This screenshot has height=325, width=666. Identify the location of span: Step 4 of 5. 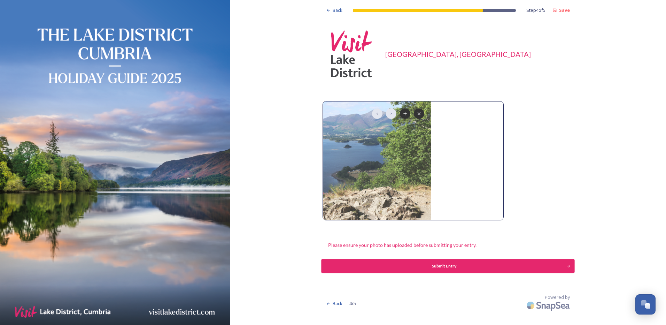
(536, 10).